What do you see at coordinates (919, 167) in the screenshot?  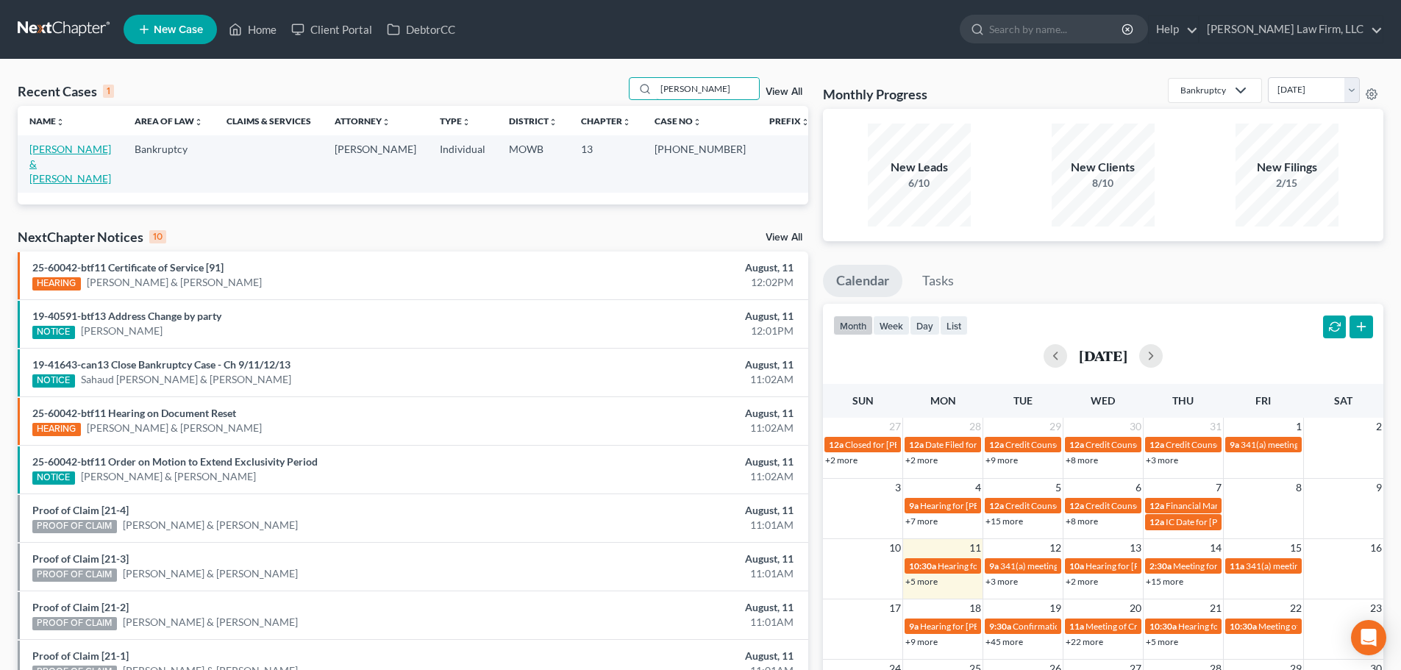 I see `div: New Leads` at bounding box center [919, 167].